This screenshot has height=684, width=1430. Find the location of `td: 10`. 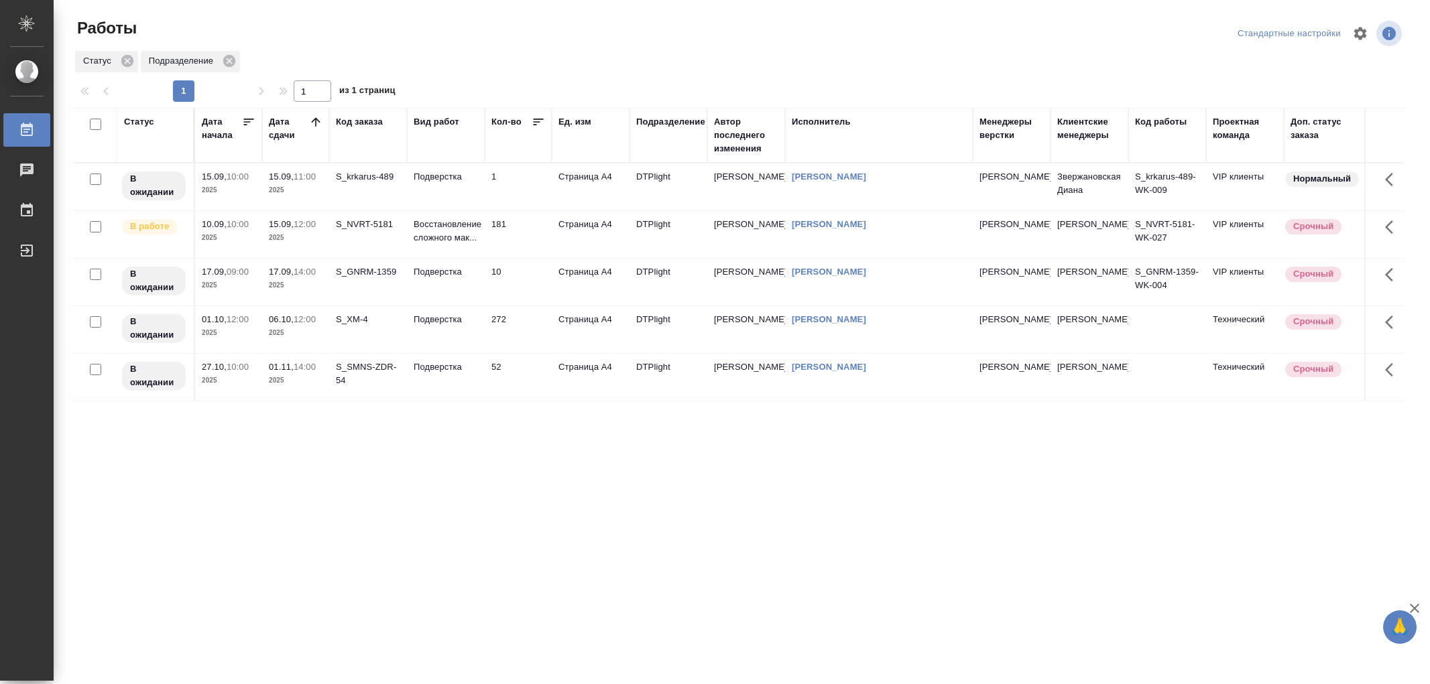

td: 10 is located at coordinates (518, 282).